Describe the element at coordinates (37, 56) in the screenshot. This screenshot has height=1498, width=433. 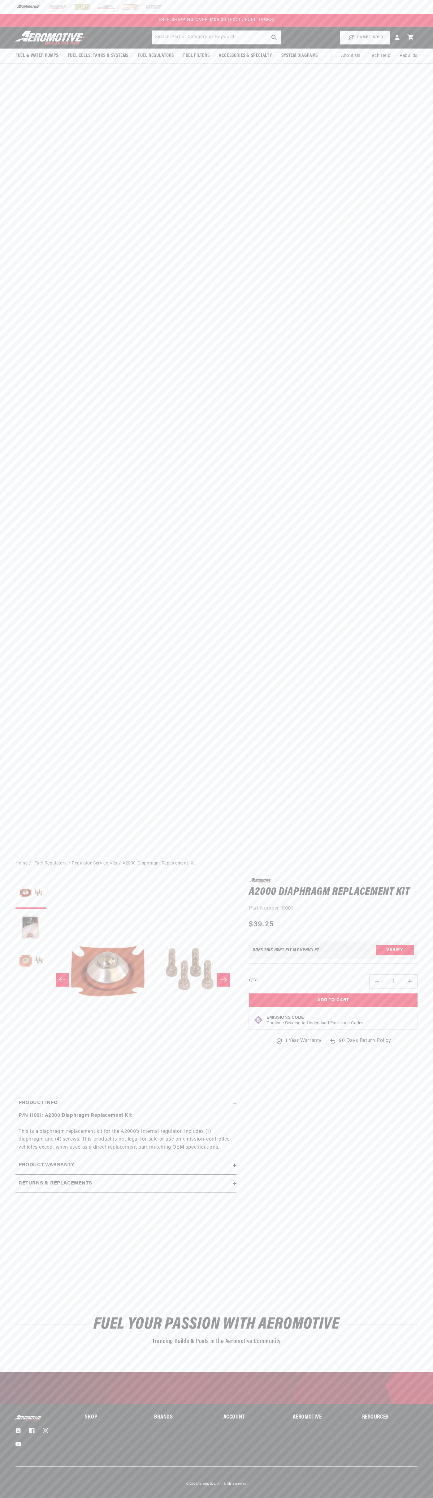
I see `span: Fuel & Water Pumps` at that location.